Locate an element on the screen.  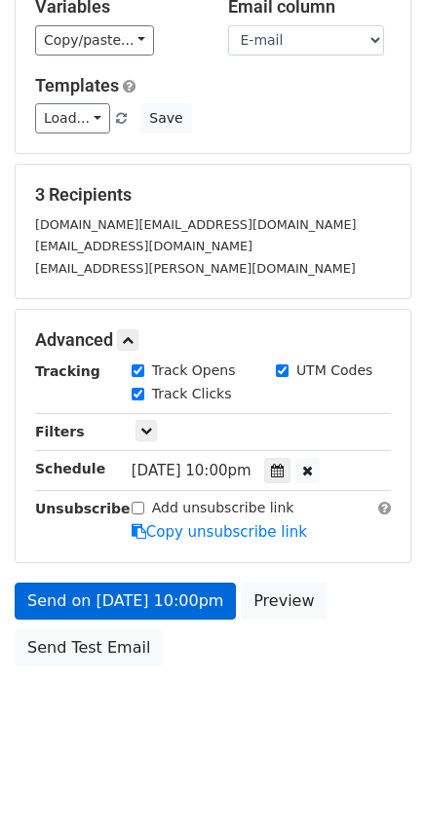
a: Preview is located at coordinates (284, 601).